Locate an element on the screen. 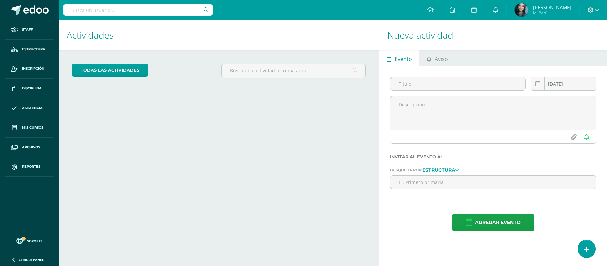 The width and height of the screenshot is (607, 266). a: Asistencia is located at coordinates (29, 108).